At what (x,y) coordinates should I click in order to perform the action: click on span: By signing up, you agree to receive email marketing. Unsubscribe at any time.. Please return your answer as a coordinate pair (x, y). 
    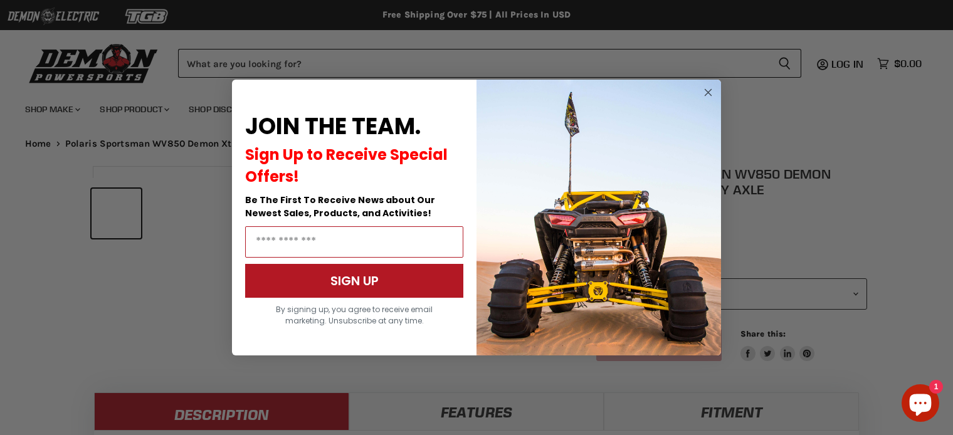
    Looking at the image, I should click on (354, 315).